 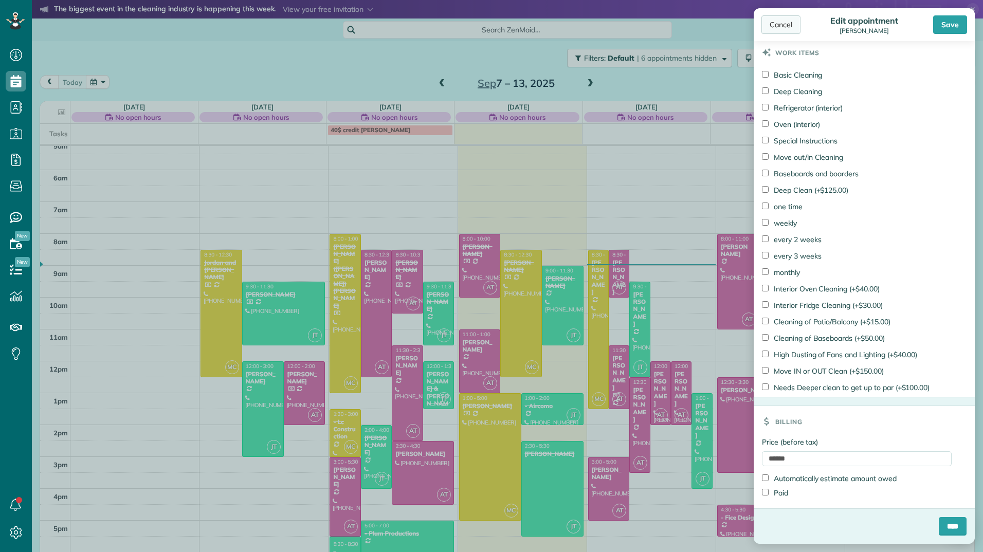 What do you see at coordinates (846, 388) in the screenshot?
I see `label: Needs Deeper clean to get up to par (+$100.00)` at bounding box center [846, 388].